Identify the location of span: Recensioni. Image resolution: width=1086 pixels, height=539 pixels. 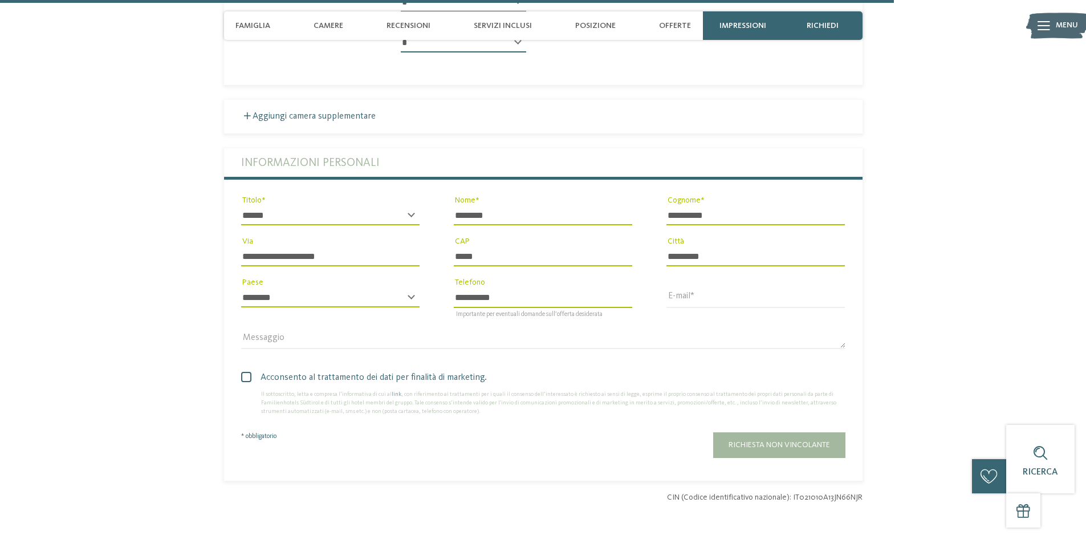
(408, 26).